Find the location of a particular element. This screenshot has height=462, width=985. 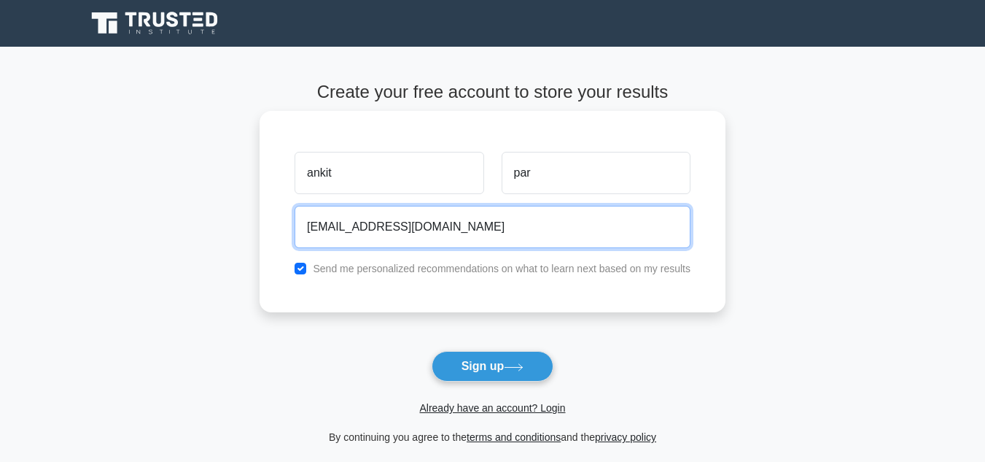

a: terms and conditions is located at coordinates (513, 437).